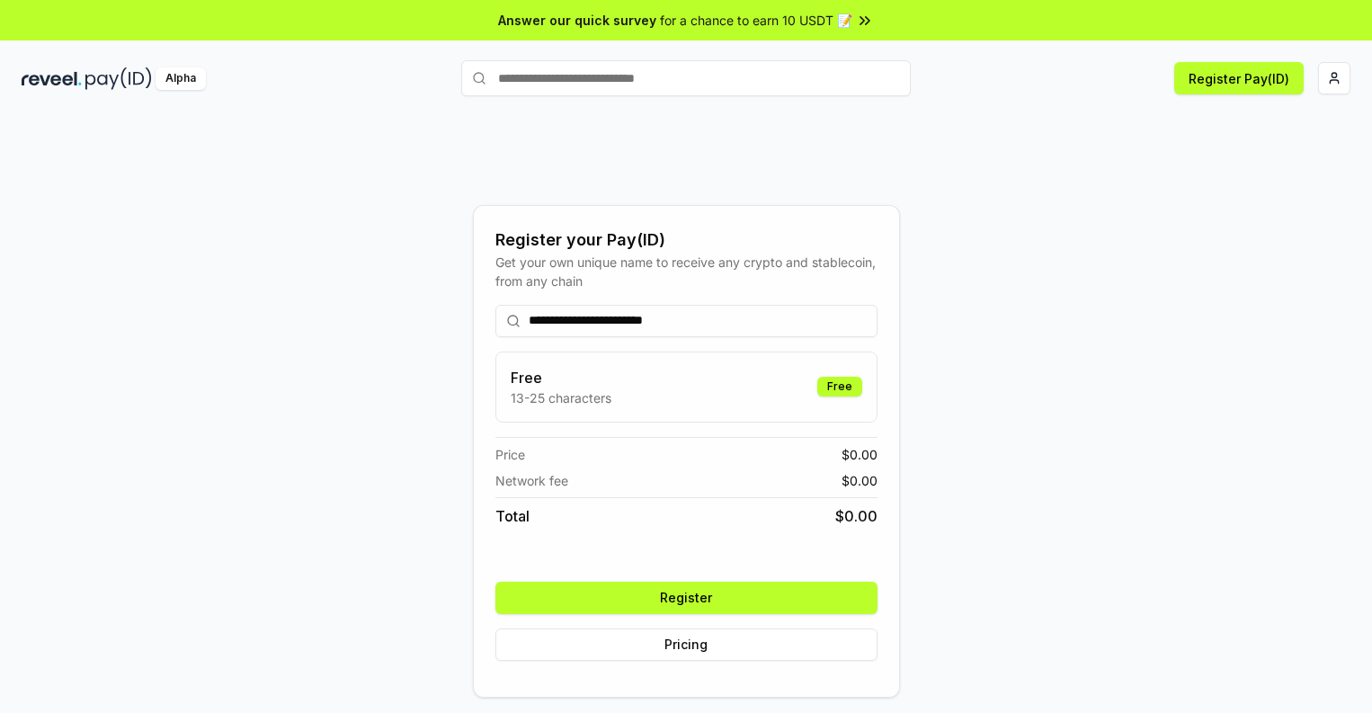  Describe the element at coordinates (510, 454) in the screenshot. I see `span: Price` at that location.